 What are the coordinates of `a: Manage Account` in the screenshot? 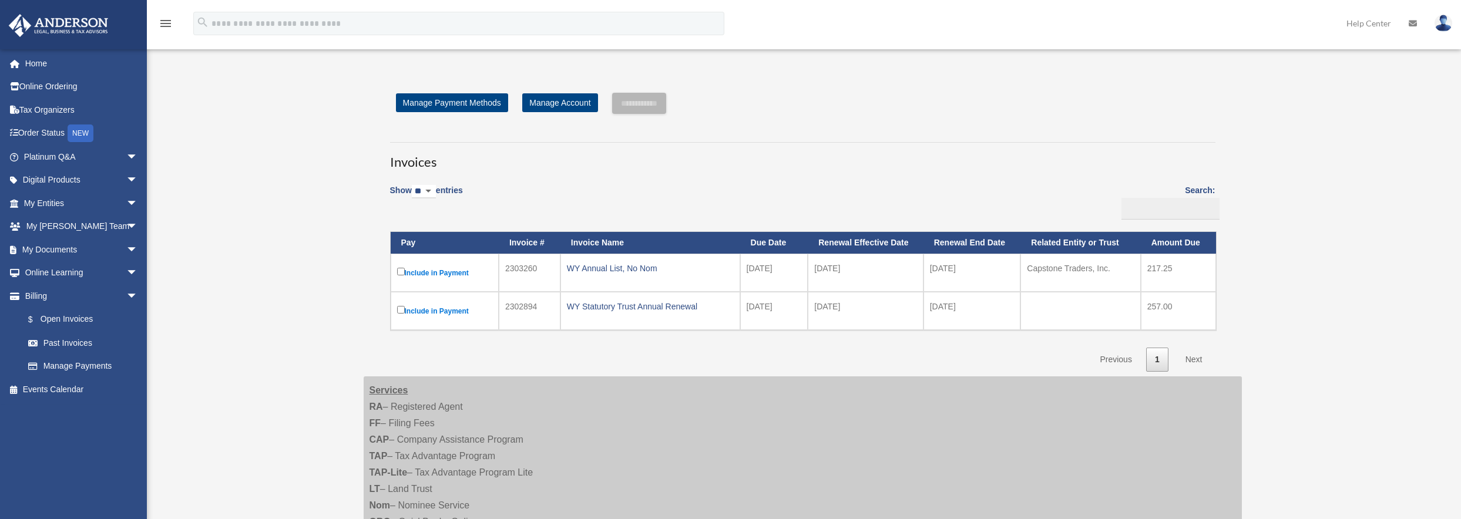 It's located at (560, 103).